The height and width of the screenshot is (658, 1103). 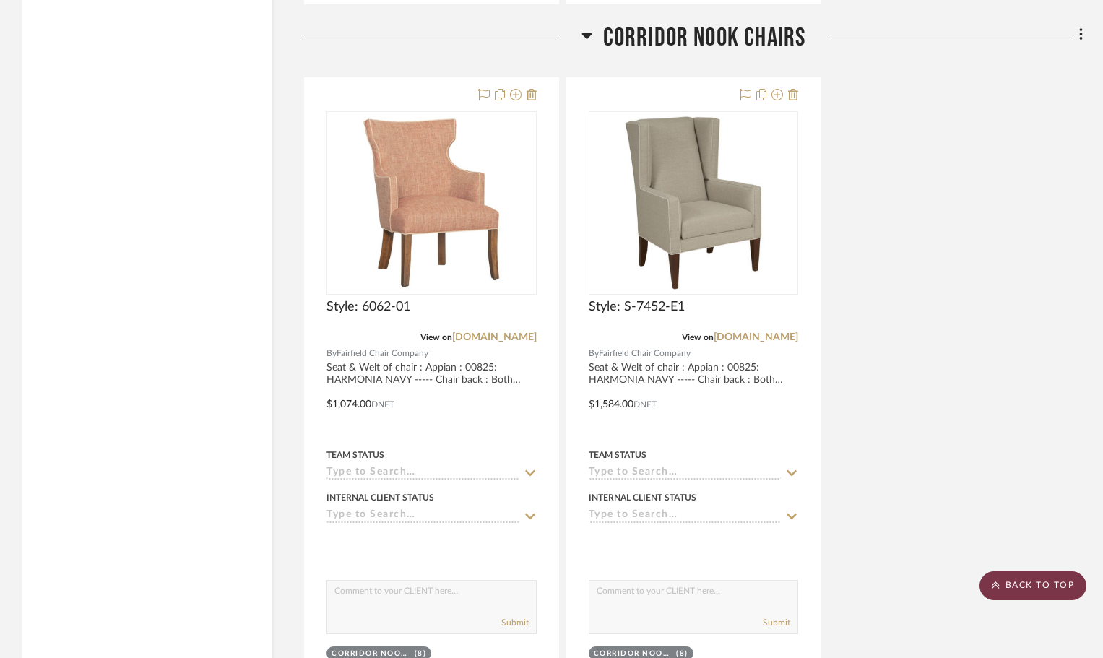 I want to click on span: Style: S-7452-E1, so click(x=637, y=307).